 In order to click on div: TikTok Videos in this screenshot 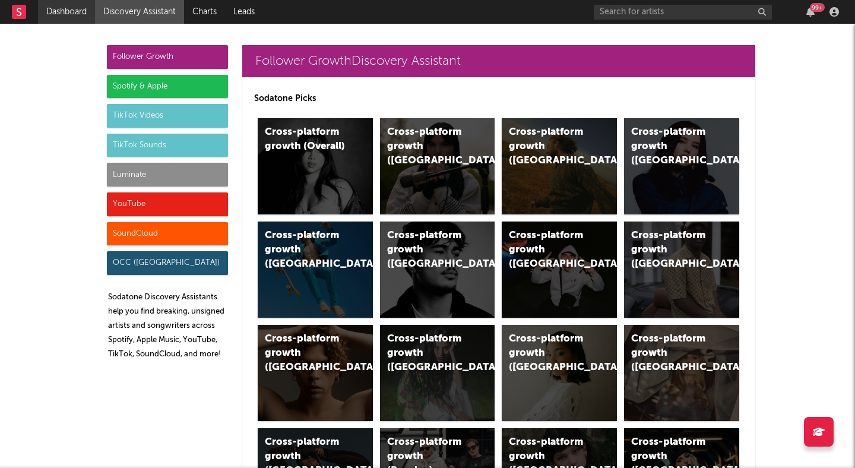, I will do `click(167, 116)`.